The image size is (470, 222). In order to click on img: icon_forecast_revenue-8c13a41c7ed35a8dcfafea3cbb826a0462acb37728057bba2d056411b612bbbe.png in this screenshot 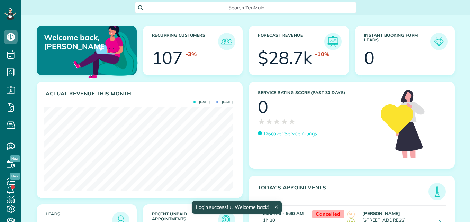, I will do `click(333, 42)`.